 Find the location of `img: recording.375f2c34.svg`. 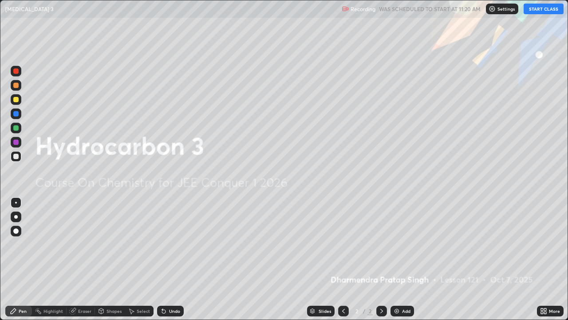

img: recording.375f2c34.svg is located at coordinates (345, 9).